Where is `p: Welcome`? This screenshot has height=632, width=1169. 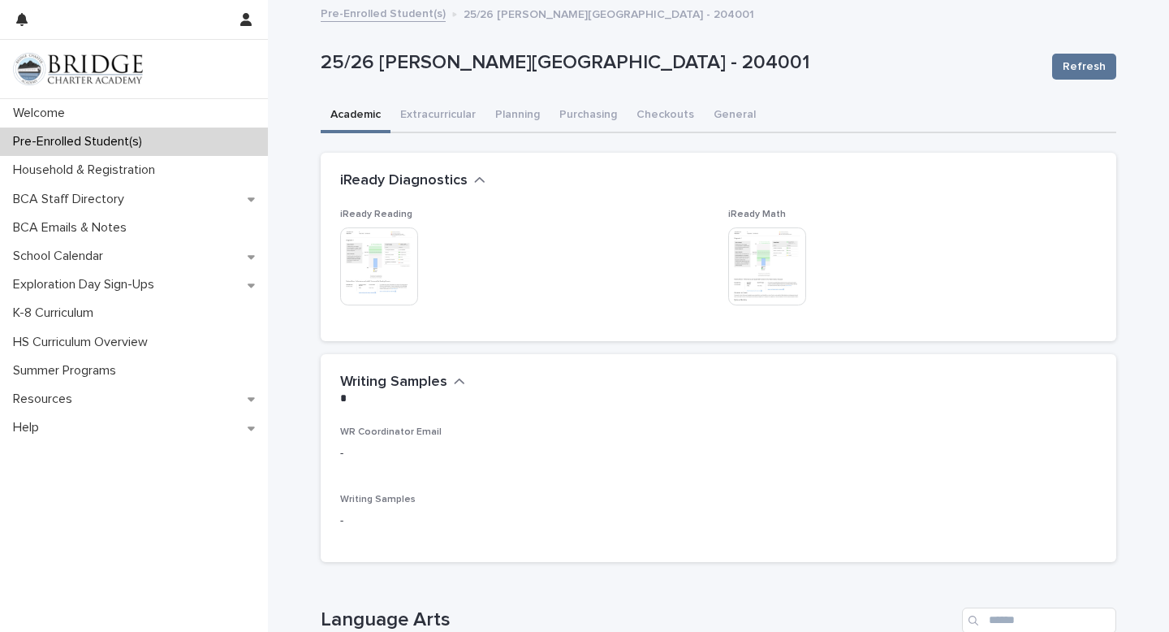
p: Welcome is located at coordinates (42, 113).